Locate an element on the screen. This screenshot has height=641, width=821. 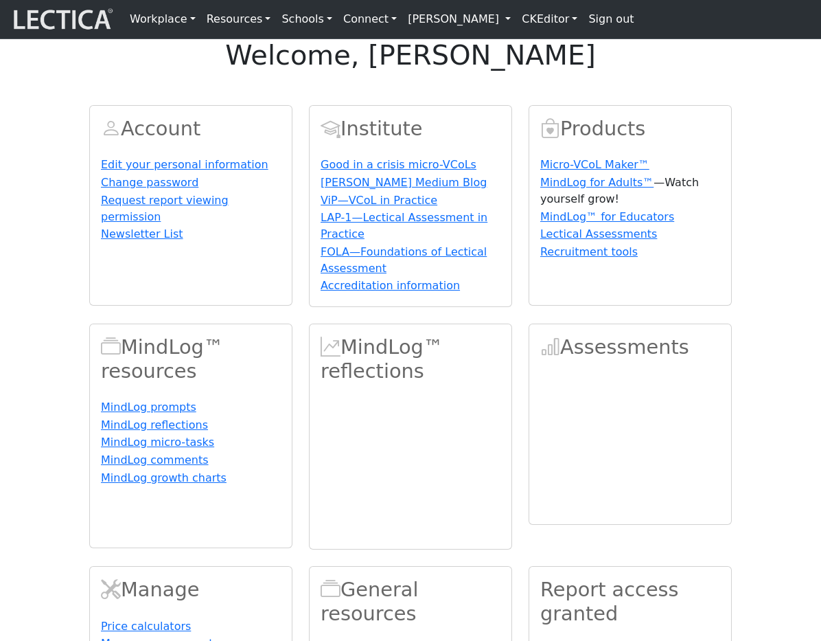
a: Schools is located at coordinates (307, 19).